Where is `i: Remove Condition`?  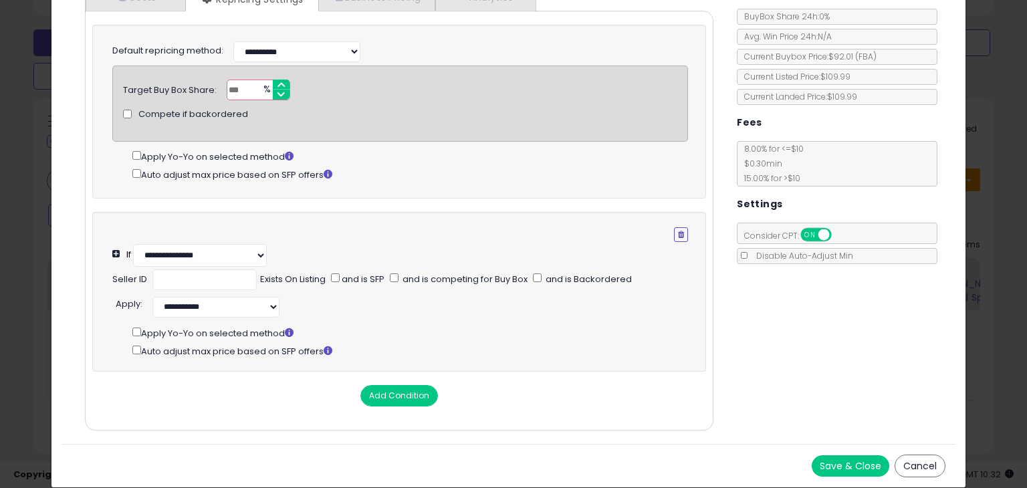
i: Remove Condition is located at coordinates (681, 235).